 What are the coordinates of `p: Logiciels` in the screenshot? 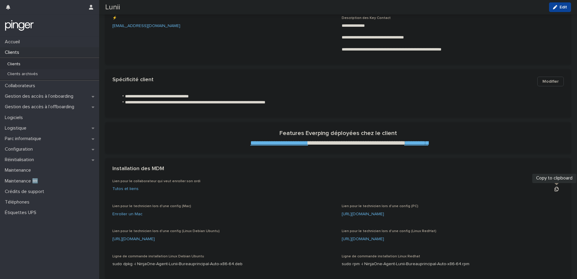 It's located at (15, 118).